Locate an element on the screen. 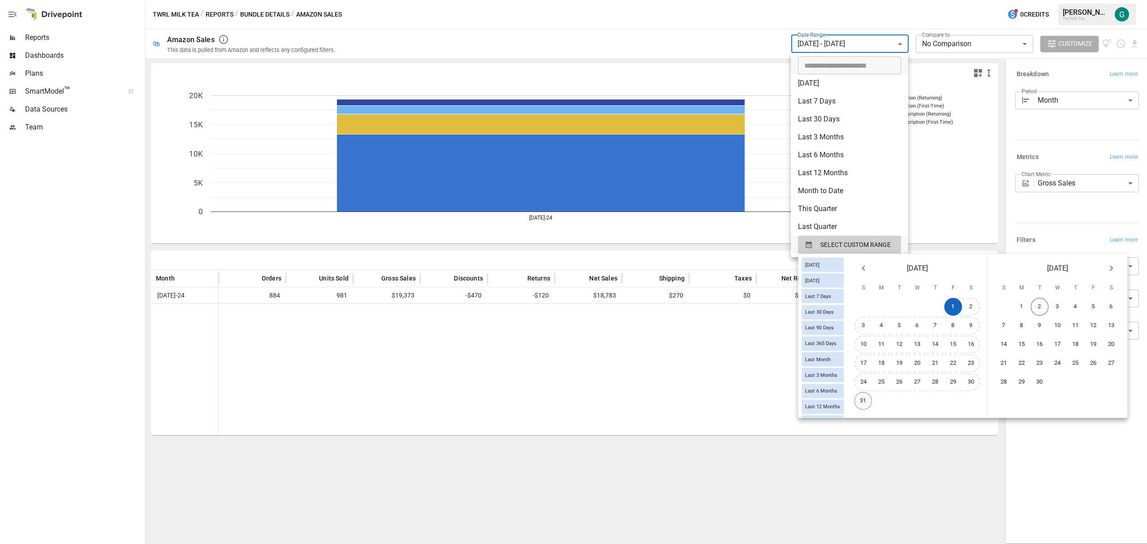 Image resolution: width=1147 pixels, height=544 pixels. button: SELECT CUSTOM RANGE is located at coordinates (849, 245).